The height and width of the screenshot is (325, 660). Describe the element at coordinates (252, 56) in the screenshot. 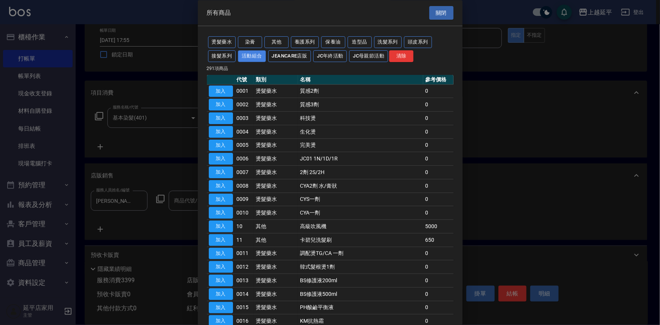

I see `button: 活動組合` at that location.